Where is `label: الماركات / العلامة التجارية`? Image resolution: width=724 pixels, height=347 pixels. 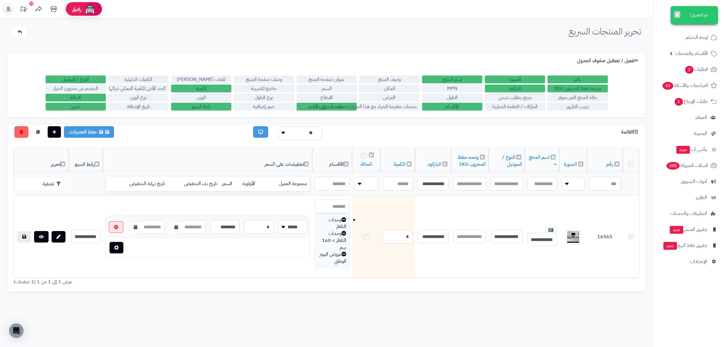
label: الماركات / العلامة التجارية is located at coordinates (515, 107).